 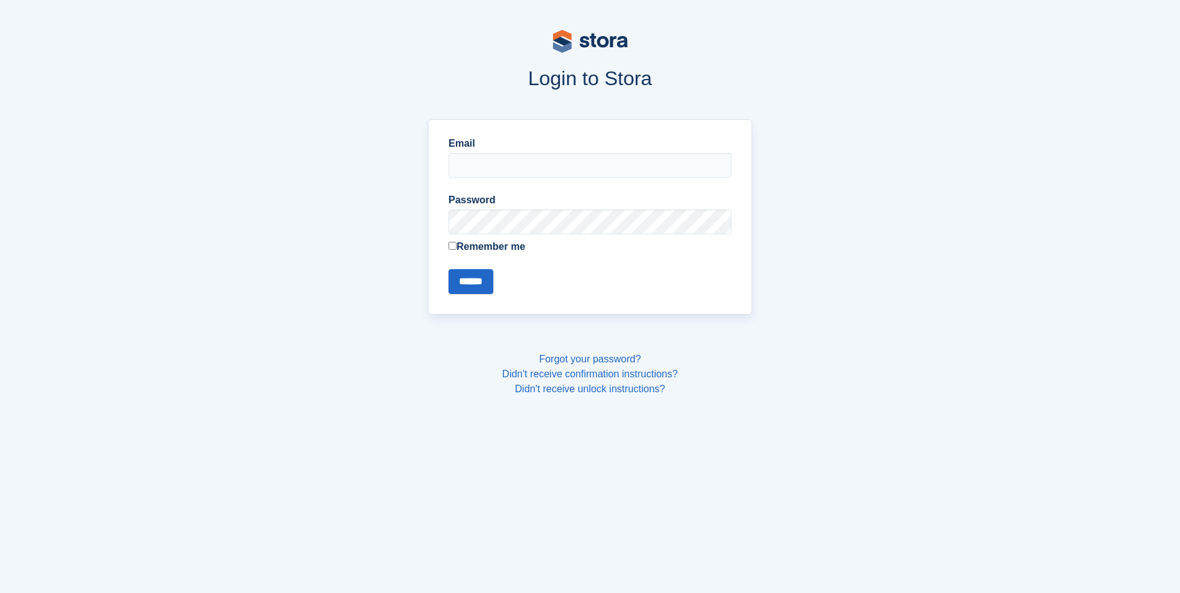 What do you see at coordinates (590, 359) in the screenshot?
I see `a: Forgot your password?` at bounding box center [590, 359].